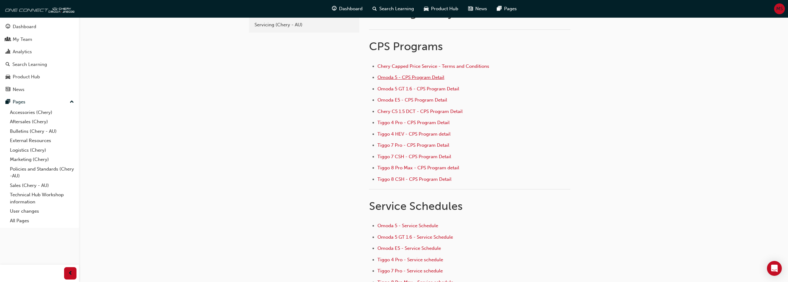 This screenshot has height=282, width=788. I want to click on img: oneconnect, so click(39, 9).